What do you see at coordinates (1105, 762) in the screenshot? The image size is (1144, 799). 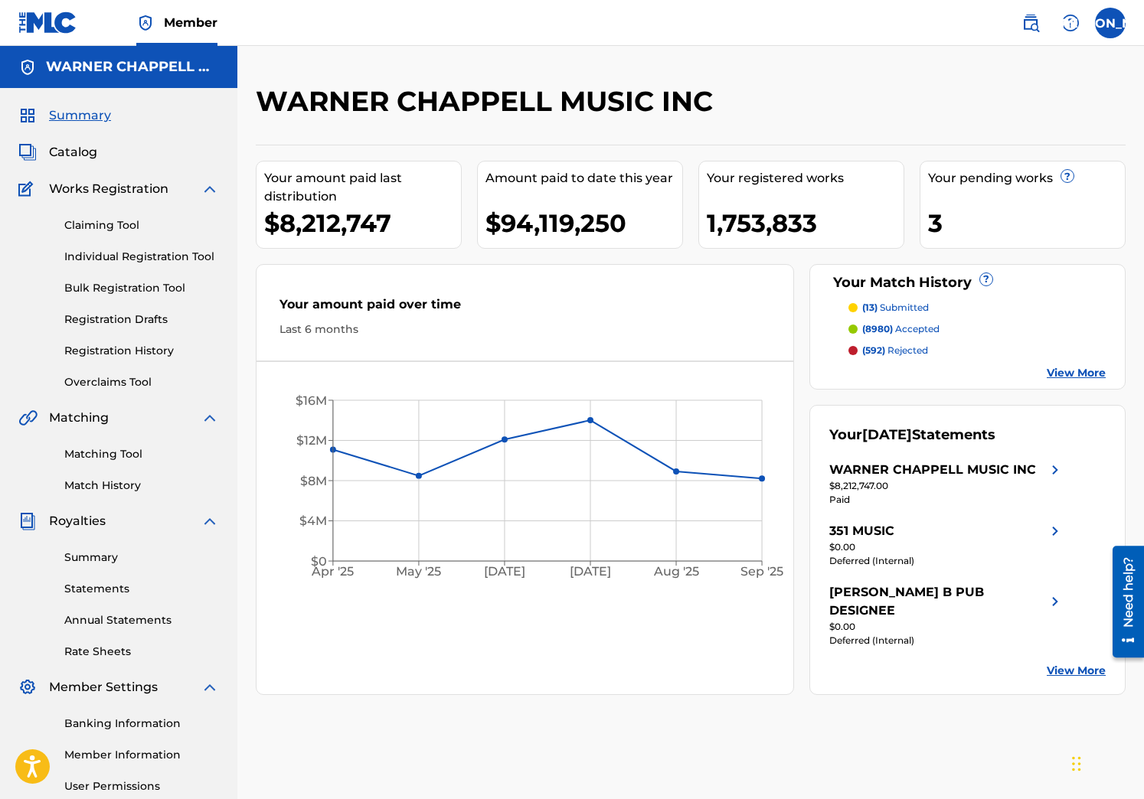 I see `div: Chat Widget` at bounding box center [1105, 762].